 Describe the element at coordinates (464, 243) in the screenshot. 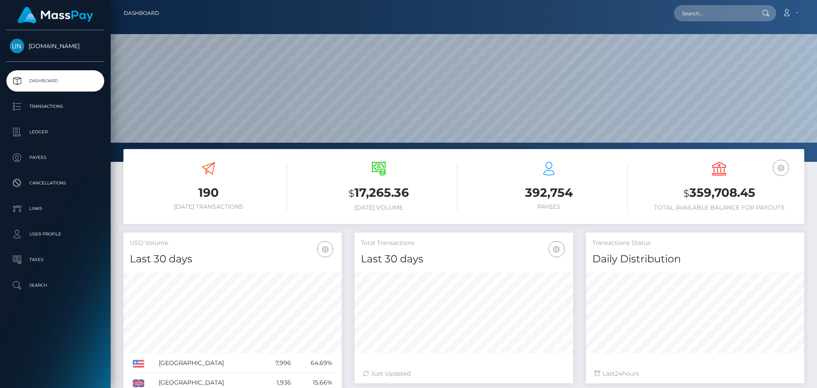

I see `h5: Total Transactions` at that location.